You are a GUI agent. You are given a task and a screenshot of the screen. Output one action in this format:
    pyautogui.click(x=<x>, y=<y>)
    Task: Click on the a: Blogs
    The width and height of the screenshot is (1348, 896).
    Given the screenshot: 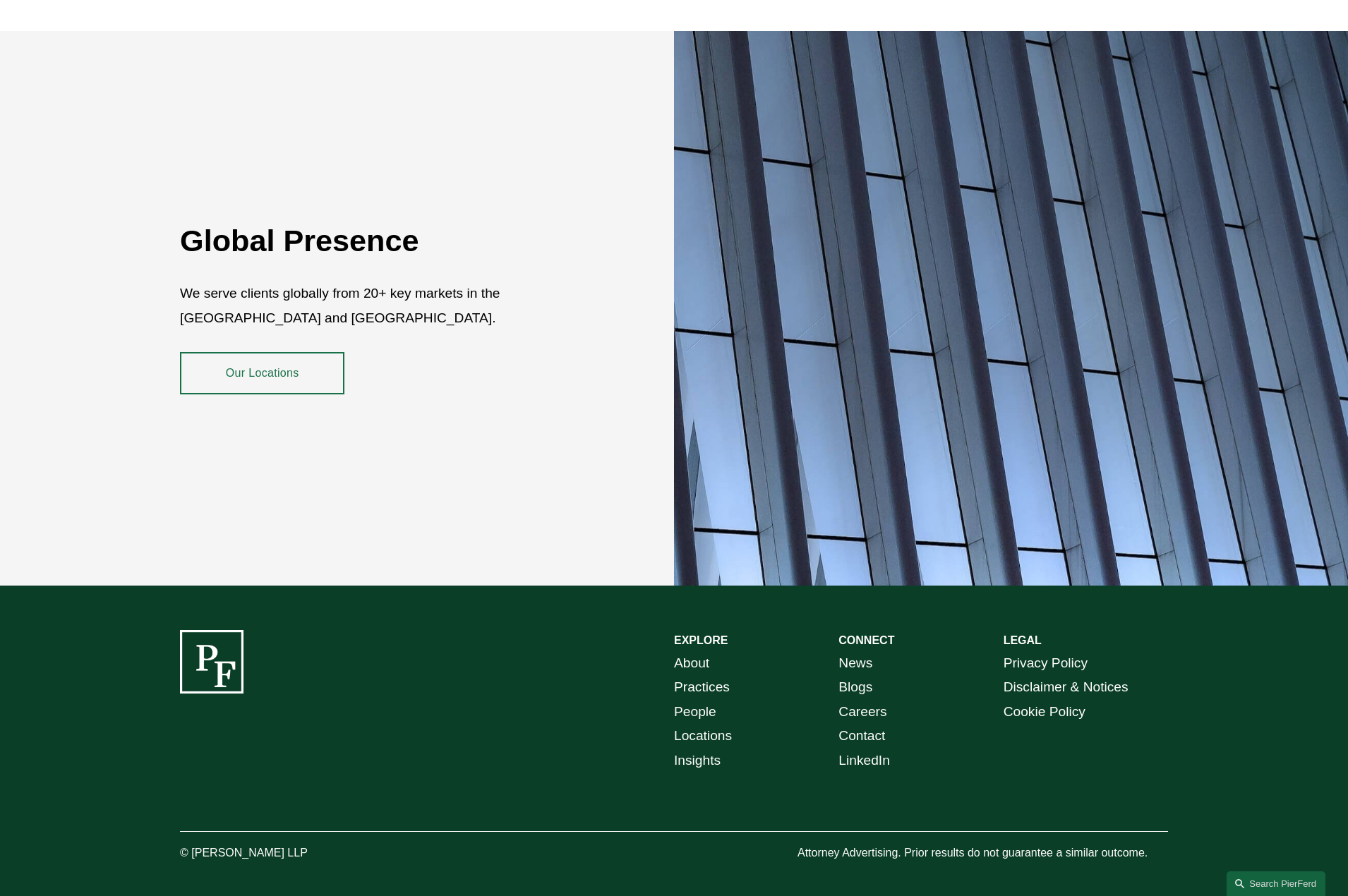 What is the action you would take?
    pyautogui.click(x=855, y=687)
    